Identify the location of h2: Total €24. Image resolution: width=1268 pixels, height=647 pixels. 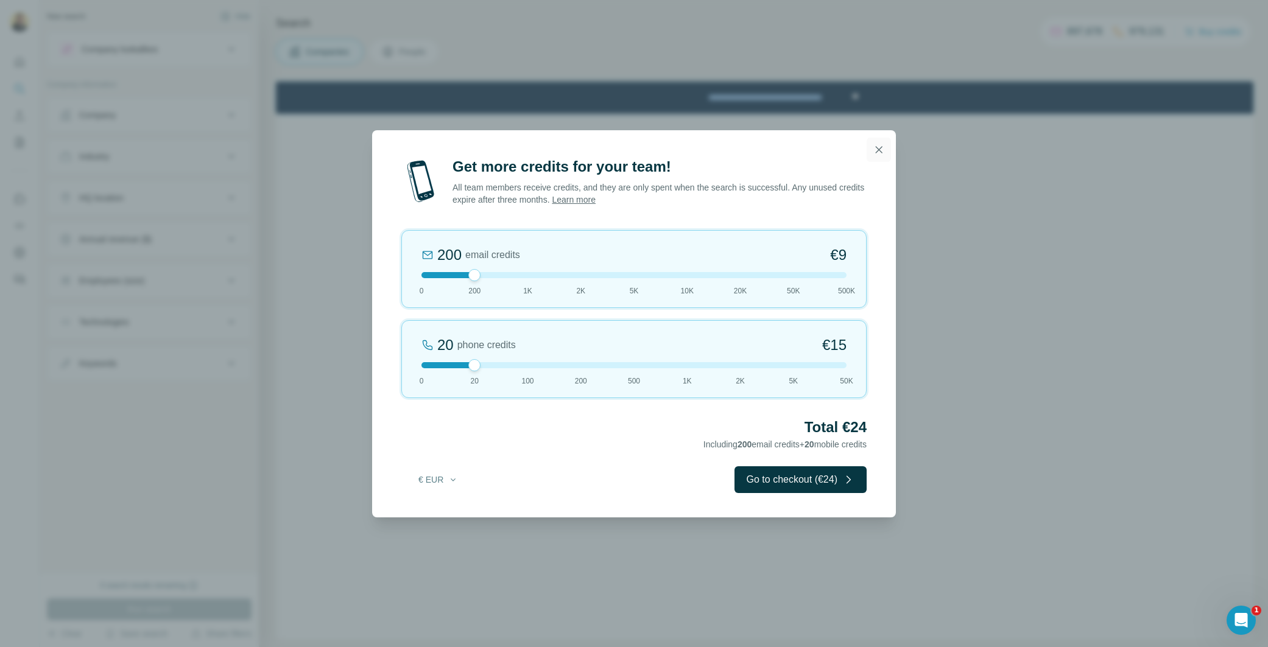
(634, 427).